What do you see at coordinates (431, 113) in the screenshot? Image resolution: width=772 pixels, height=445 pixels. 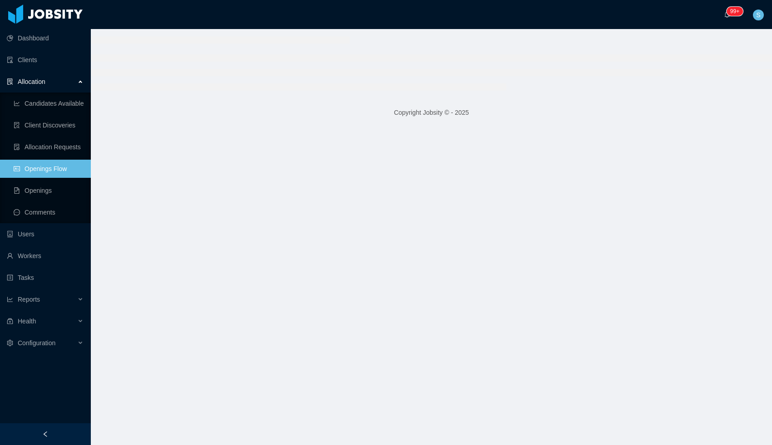 I see `footer: Copyright Jobsity © - 2025` at bounding box center [431, 113].